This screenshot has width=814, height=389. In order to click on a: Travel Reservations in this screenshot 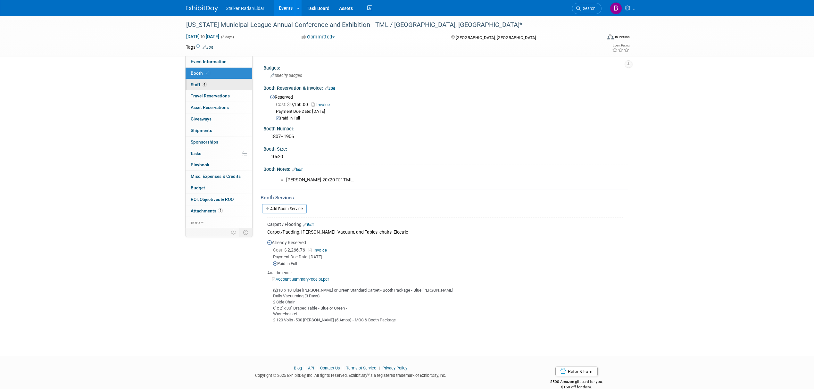, I will do `click(219, 96)`.